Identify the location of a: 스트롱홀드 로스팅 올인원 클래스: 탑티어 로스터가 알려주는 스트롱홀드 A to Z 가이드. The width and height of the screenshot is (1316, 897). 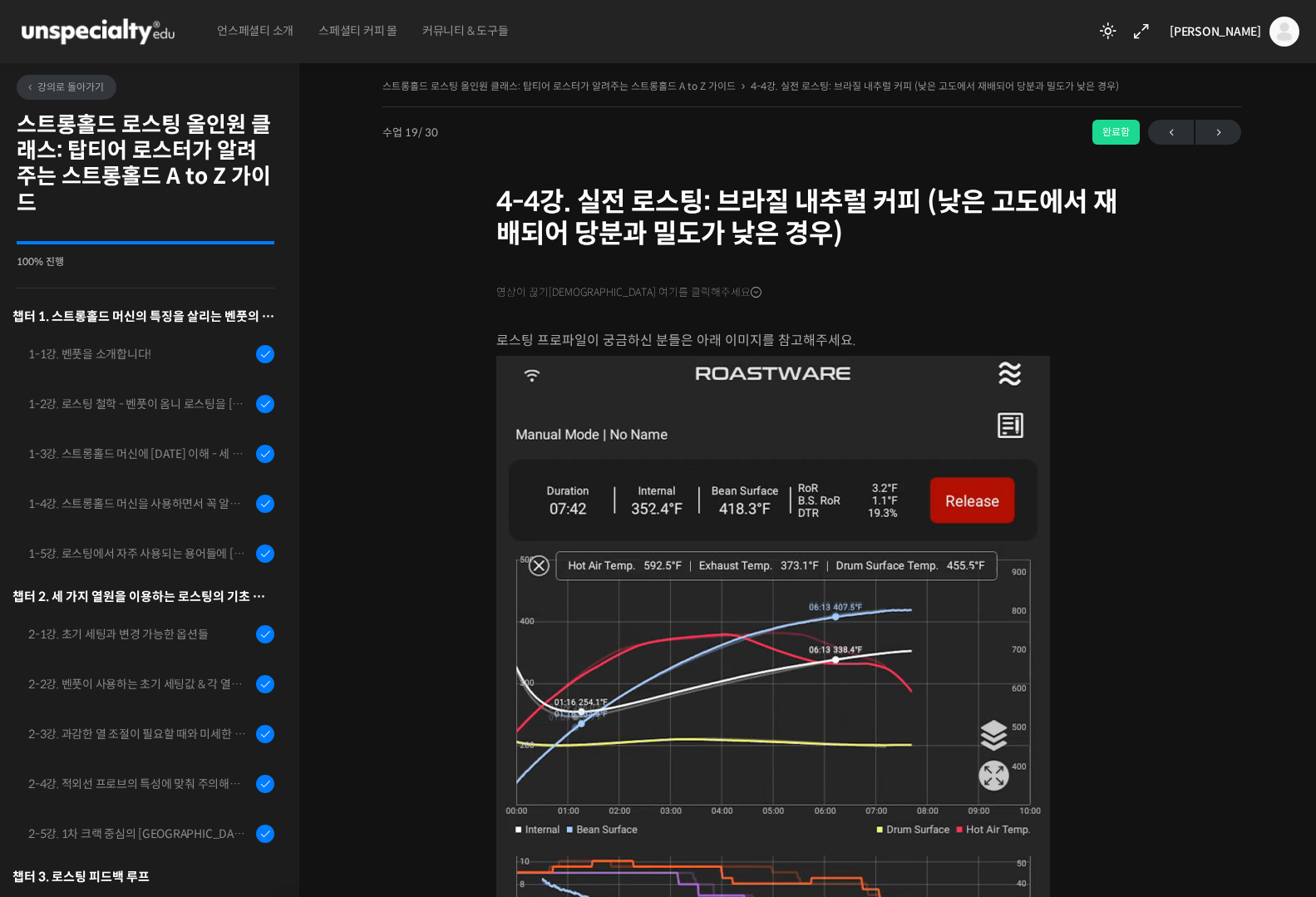
(559, 86).